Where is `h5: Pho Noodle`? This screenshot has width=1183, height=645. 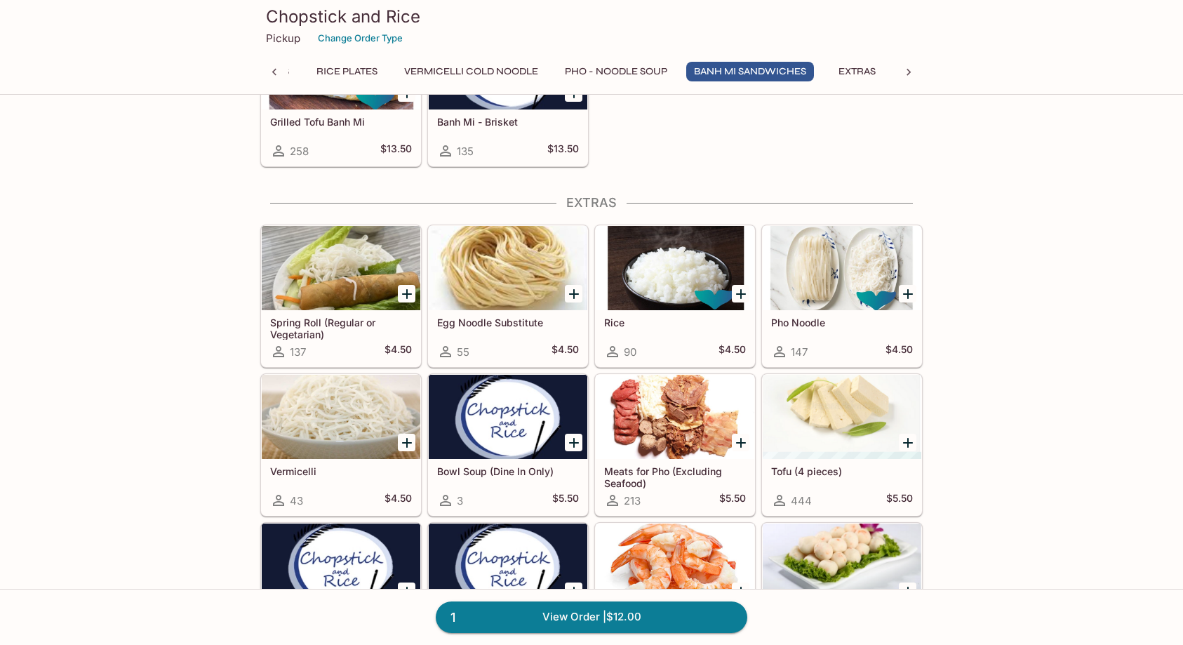 h5: Pho Noodle is located at coordinates (842, 322).